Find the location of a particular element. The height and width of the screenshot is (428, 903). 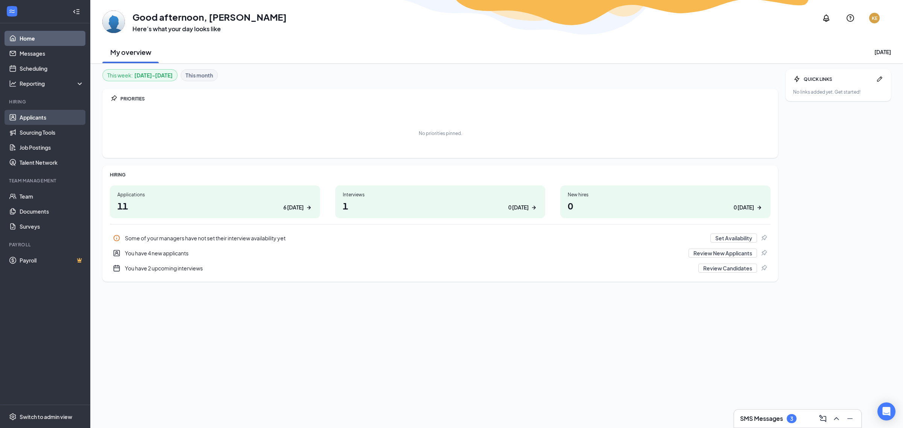

a: InfoSome of your managers have not set their interview availability yetSet AvailabilityPin is located at coordinates (440, 238).